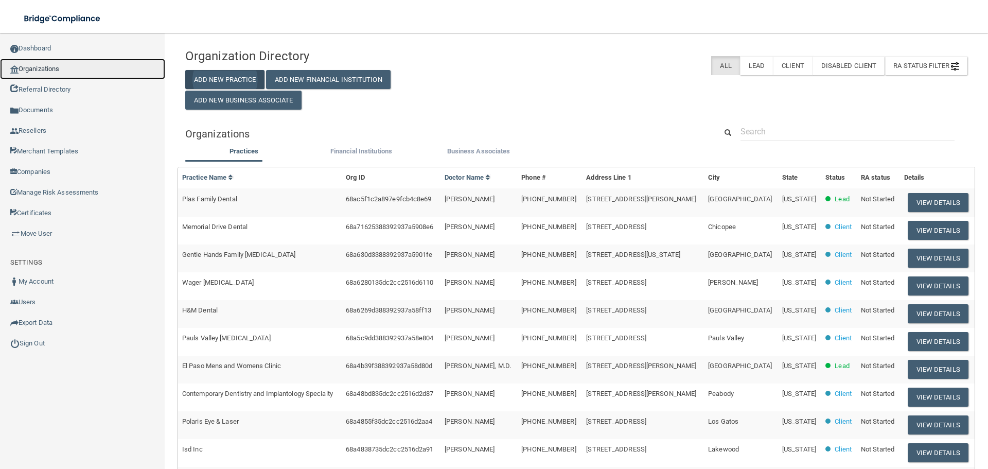 Image resolution: width=988 pixels, height=469 pixels. Describe the element at coordinates (550, 178) in the screenshot. I see `th: Phone #` at that location.